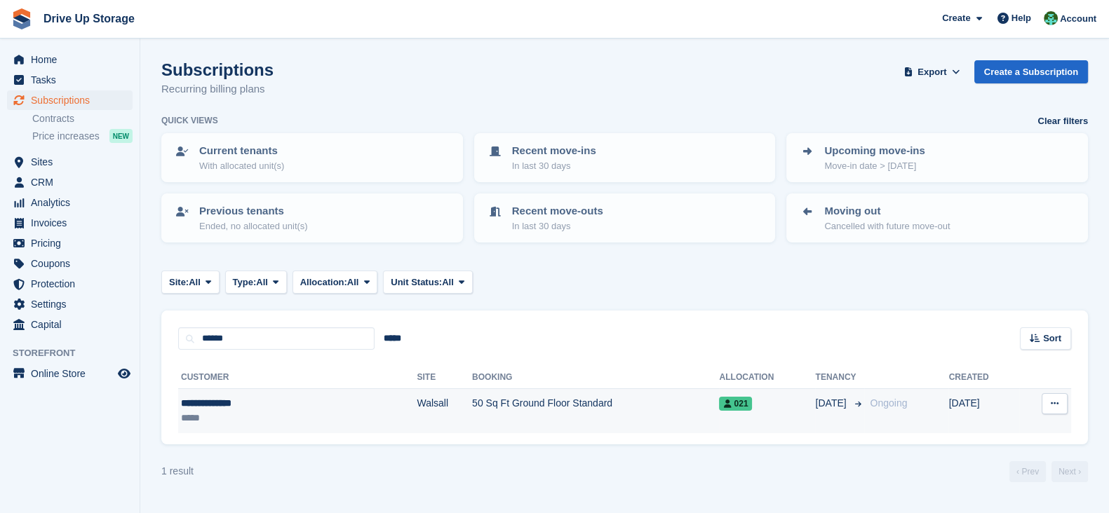 Image resolution: width=1109 pixels, height=513 pixels. I want to click on span: Unit Status:, so click(416, 283).